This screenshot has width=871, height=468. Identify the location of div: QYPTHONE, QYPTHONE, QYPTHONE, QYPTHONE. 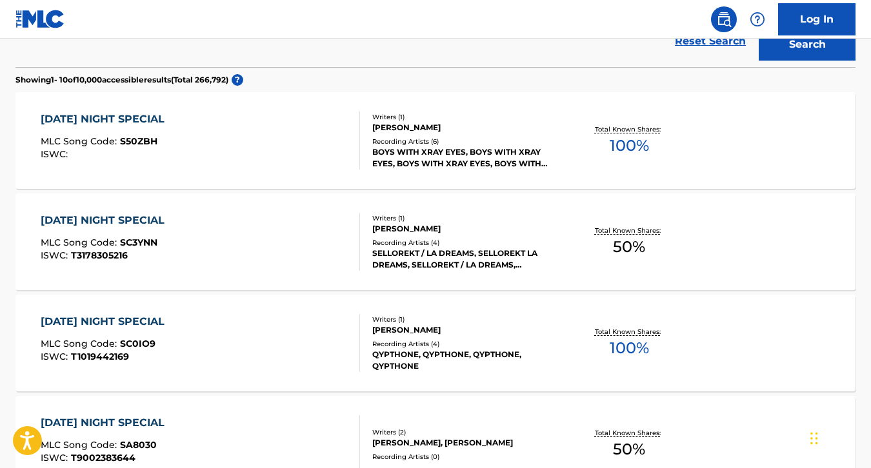
(466, 360).